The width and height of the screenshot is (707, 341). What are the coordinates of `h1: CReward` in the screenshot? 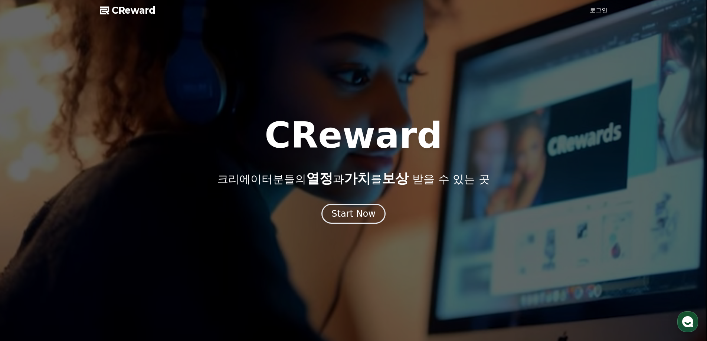 It's located at (353, 135).